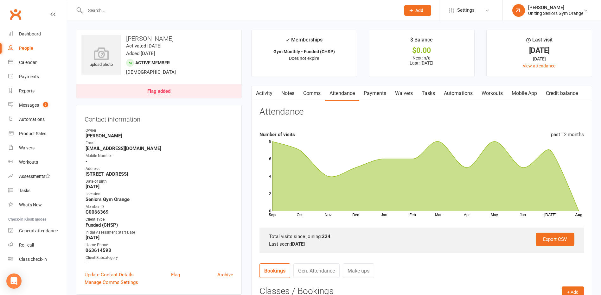  What do you see at coordinates (342, 94) in the screenshot?
I see `a: Attendance` at bounding box center [342, 94].